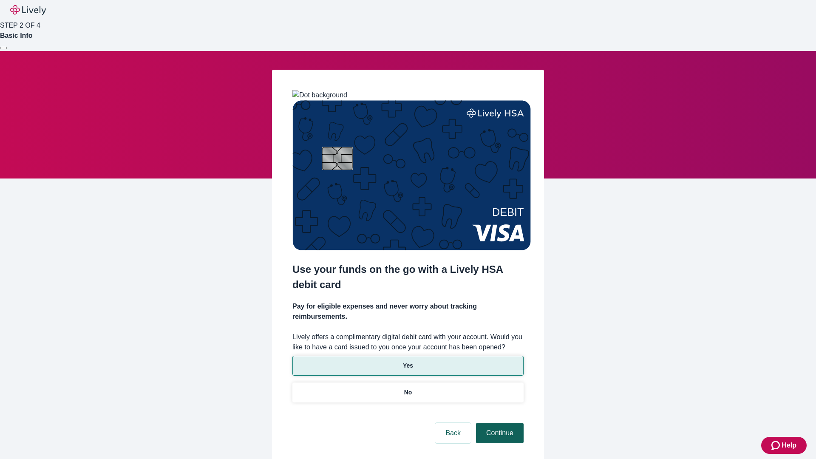 Image resolution: width=816 pixels, height=459 pixels. Describe the element at coordinates (408, 392) in the screenshot. I see `button: No` at that location.